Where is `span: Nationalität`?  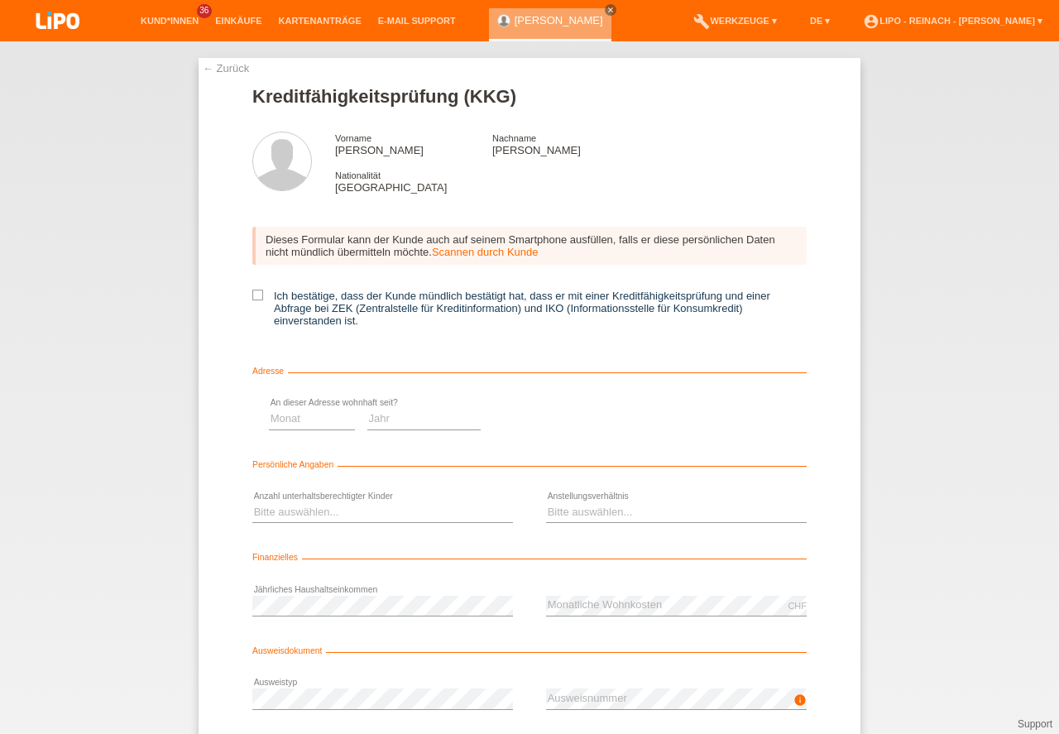 span: Nationalität is located at coordinates (357, 175).